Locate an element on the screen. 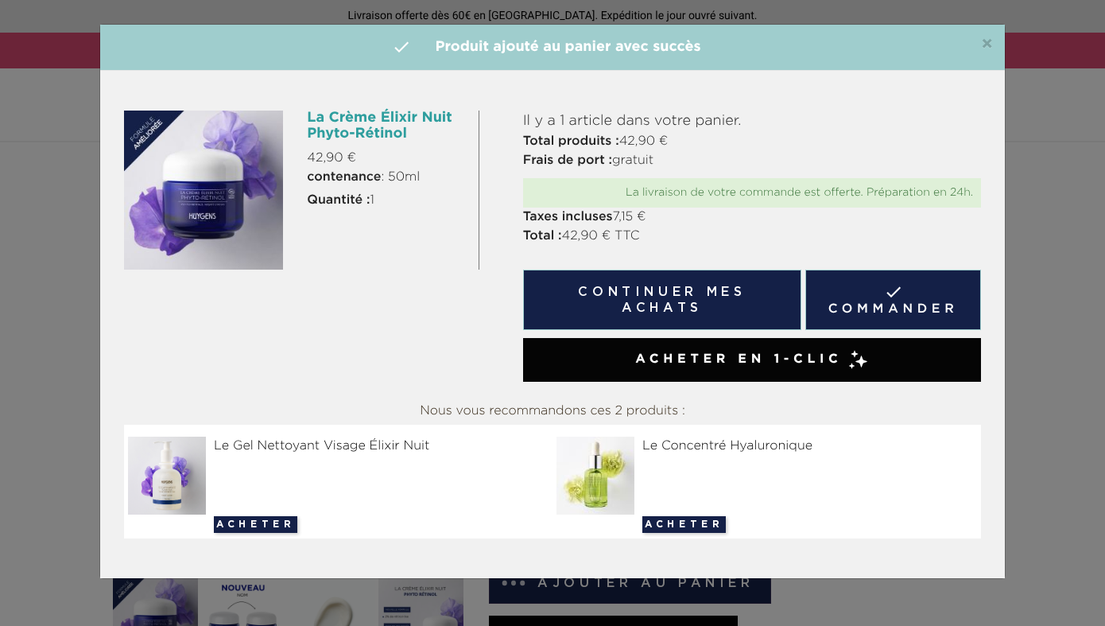 This screenshot has height=626, width=1105. p: 7,15 € is located at coordinates (752, 217).